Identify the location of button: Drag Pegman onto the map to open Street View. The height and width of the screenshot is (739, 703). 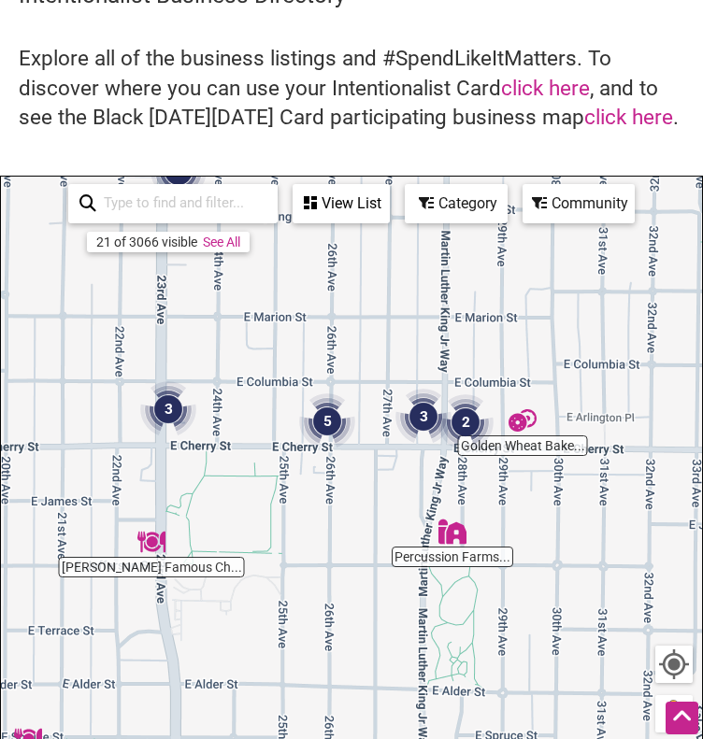
(674, 714).